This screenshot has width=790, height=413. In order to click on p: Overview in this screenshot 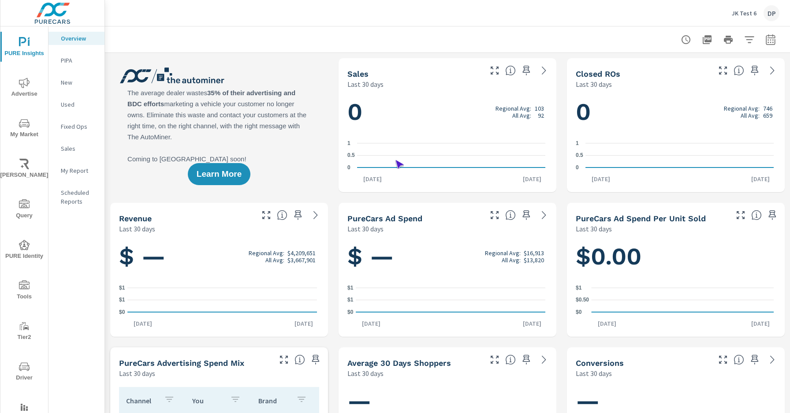, I will do `click(79, 38)`.